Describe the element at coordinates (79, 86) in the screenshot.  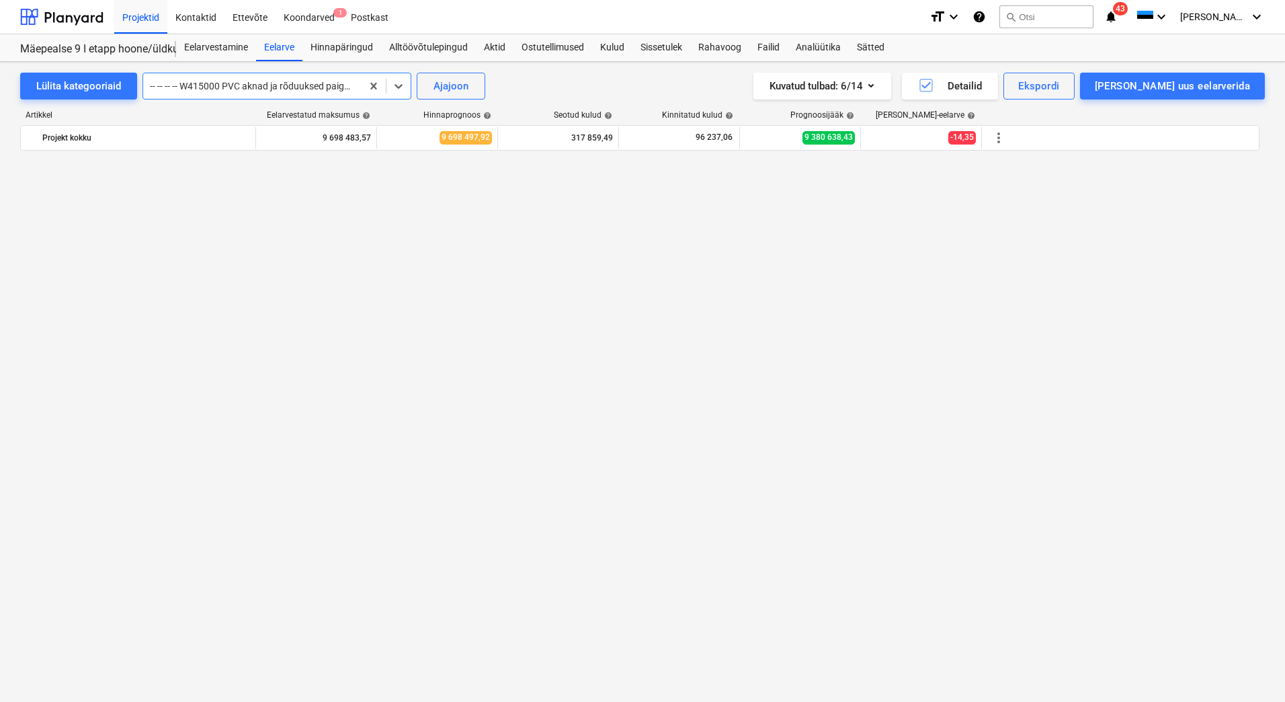
I see `button: Lülita kategooriaid` at that location.